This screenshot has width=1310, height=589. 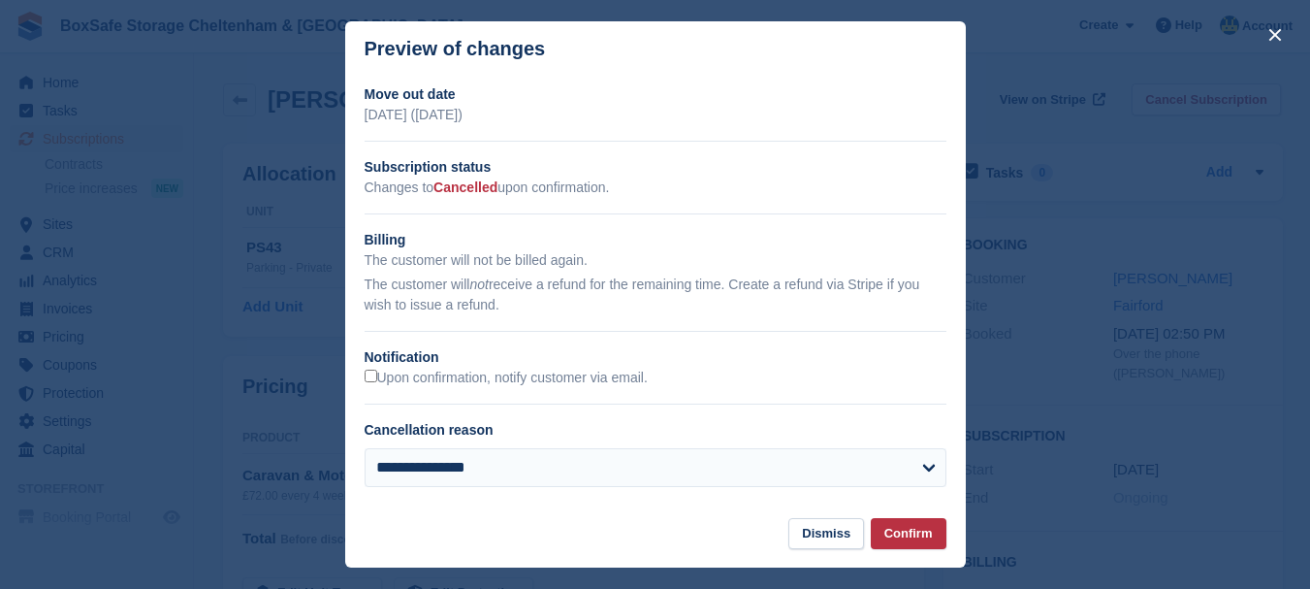 I want to click on label: Upon confirmation, notify customer via email., so click(x=506, y=378).